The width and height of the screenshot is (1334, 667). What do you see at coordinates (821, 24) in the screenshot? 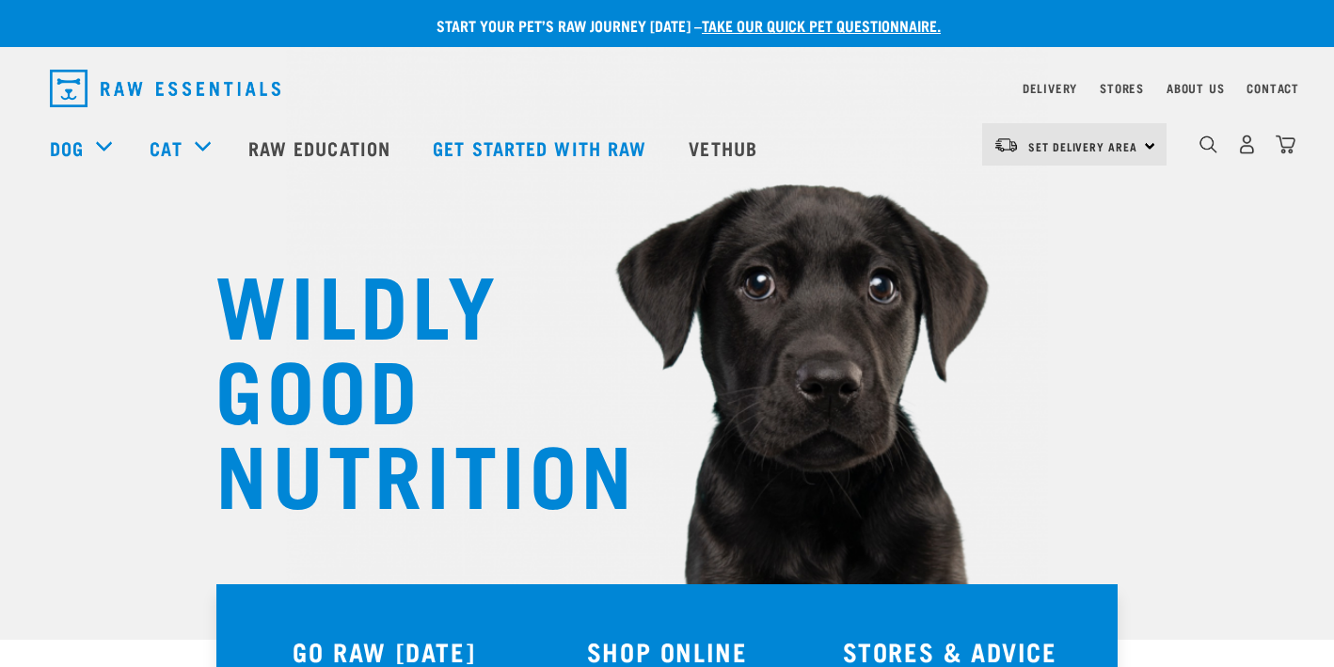
I see `a: take our quick pet questionnaire.` at bounding box center [821, 24].